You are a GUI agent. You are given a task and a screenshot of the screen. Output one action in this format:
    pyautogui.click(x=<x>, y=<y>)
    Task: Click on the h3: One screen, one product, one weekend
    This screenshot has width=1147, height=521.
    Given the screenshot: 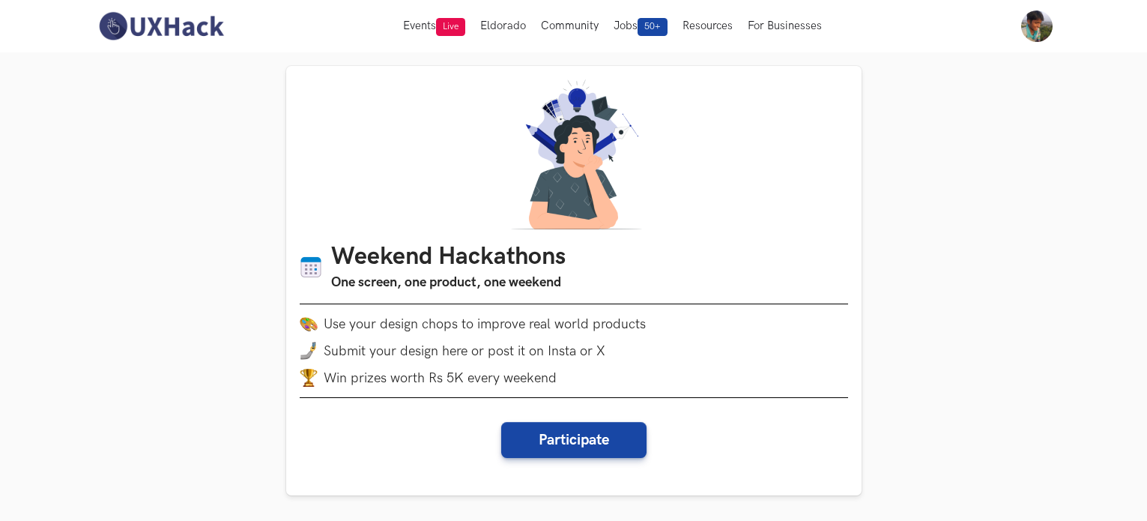 What is the action you would take?
    pyautogui.click(x=448, y=282)
    